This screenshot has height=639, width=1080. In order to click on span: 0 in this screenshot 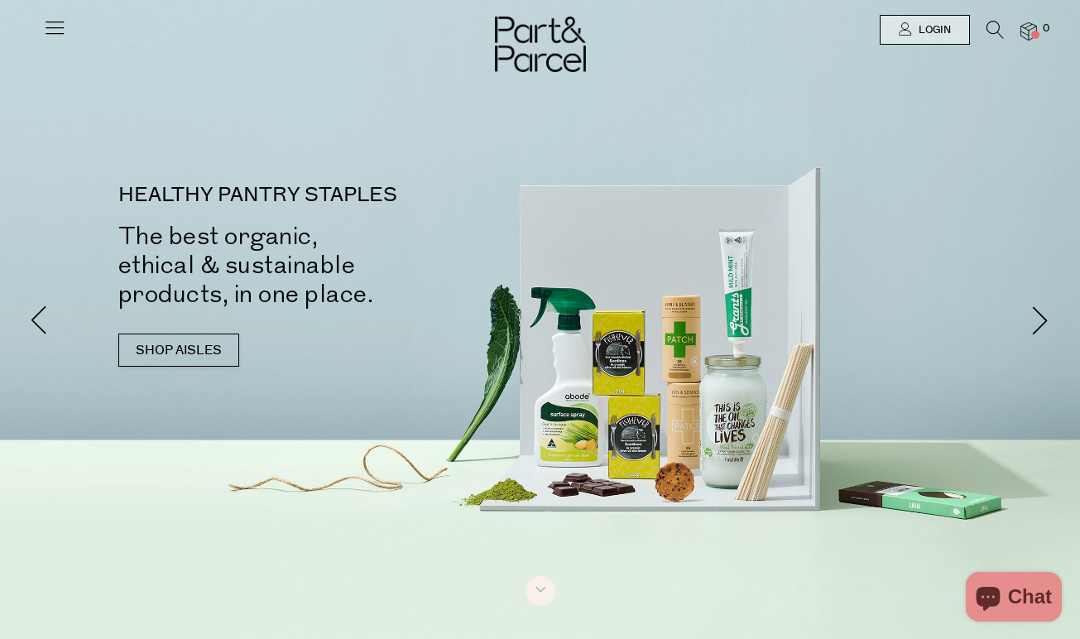, I will do `click(1046, 29)`.